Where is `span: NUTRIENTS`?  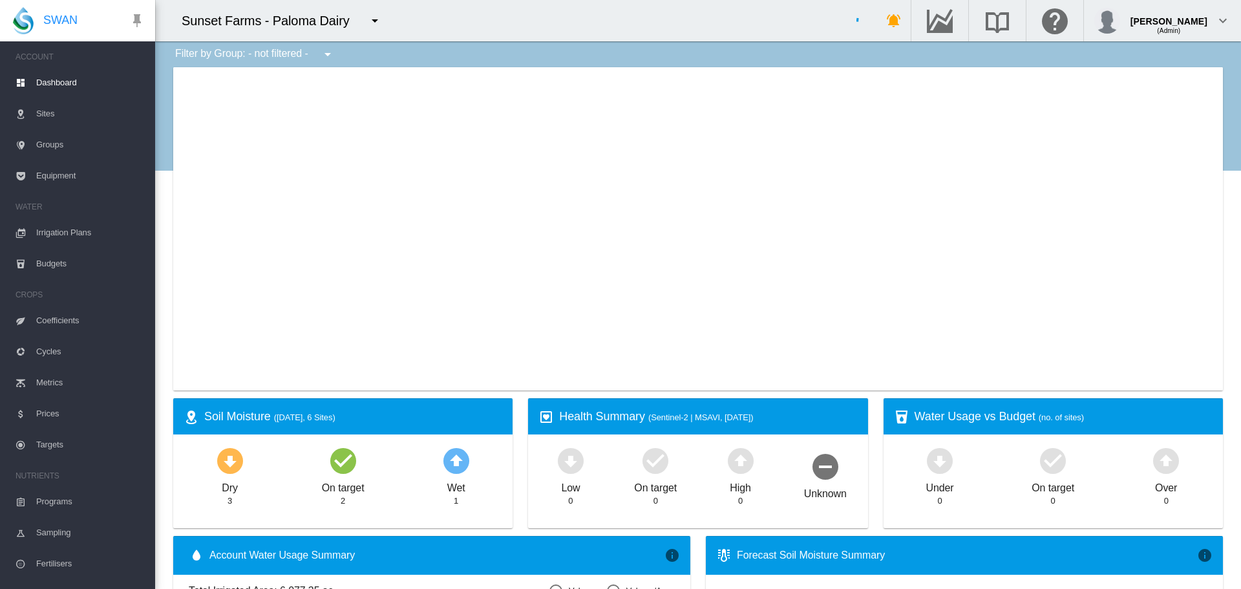 span: NUTRIENTS is located at coordinates (80, 476).